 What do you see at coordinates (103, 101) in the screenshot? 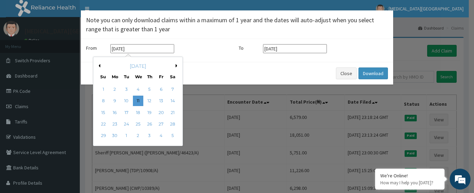
I see `div: Choose Sunday, June 8th, 2025` at bounding box center [103, 101].